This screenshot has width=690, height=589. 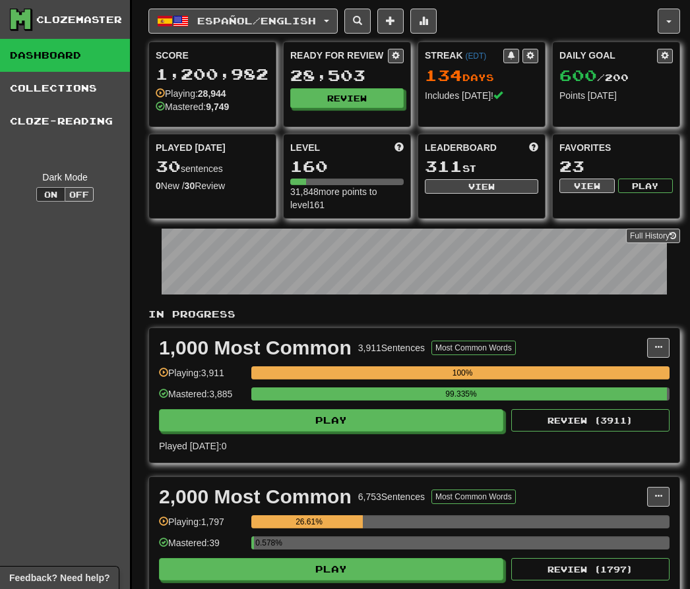 What do you see at coordinates (212, 55) in the screenshot?
I see `div: Score` at bounding box center [212, 55].